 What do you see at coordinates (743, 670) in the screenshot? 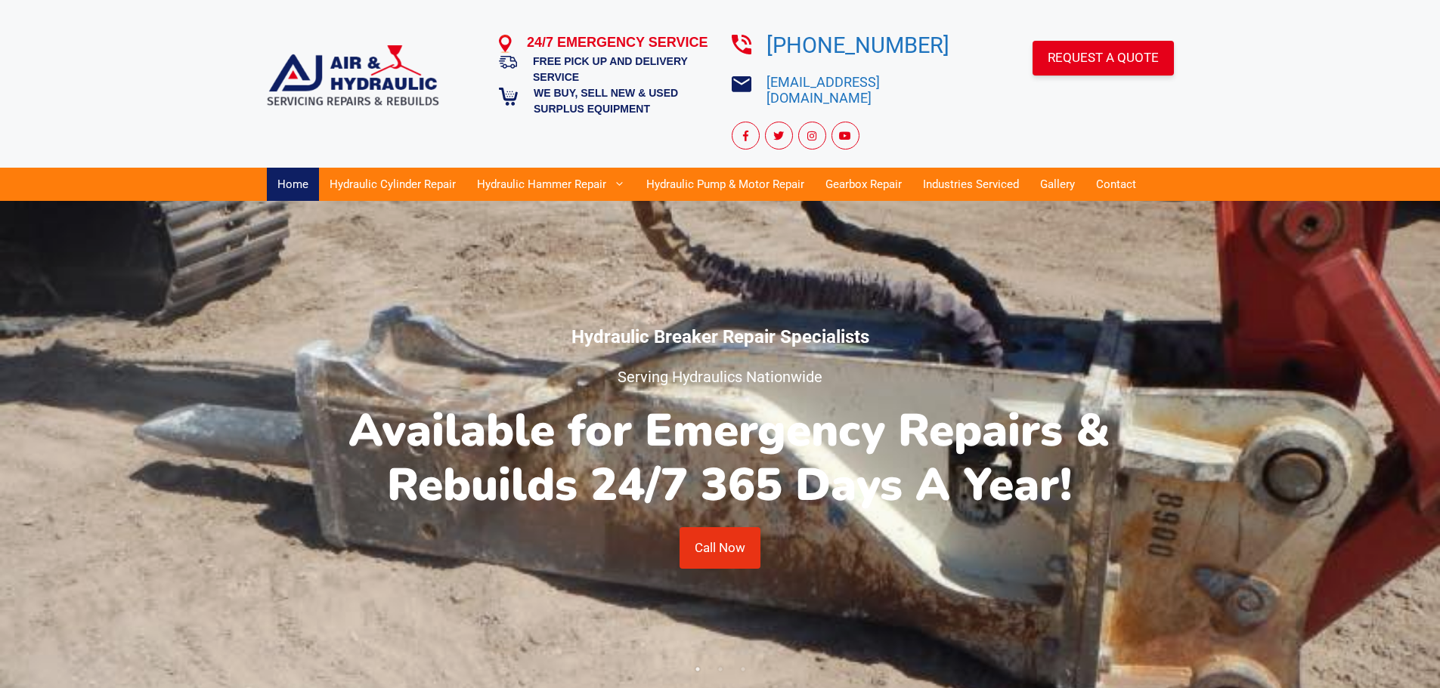
I see `button: 3 of 3` at bounding box center [743, 670].